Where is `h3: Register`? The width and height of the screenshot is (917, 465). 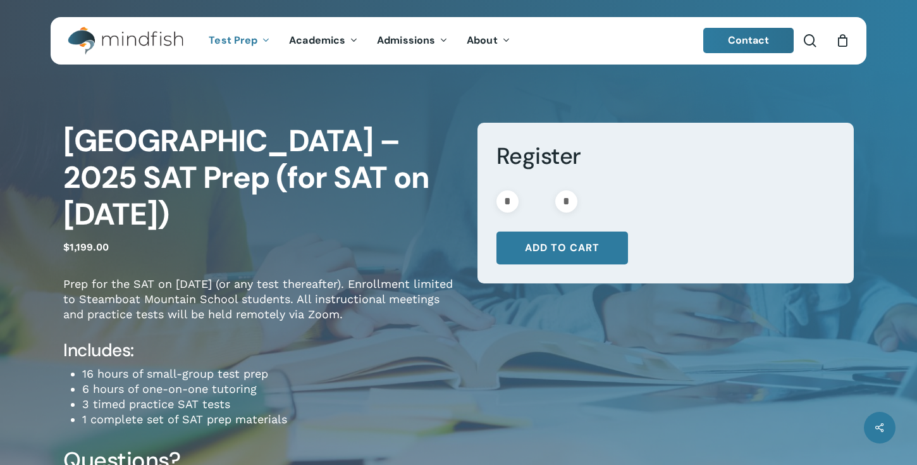
h3: Register is located at coordinates (666, 156).